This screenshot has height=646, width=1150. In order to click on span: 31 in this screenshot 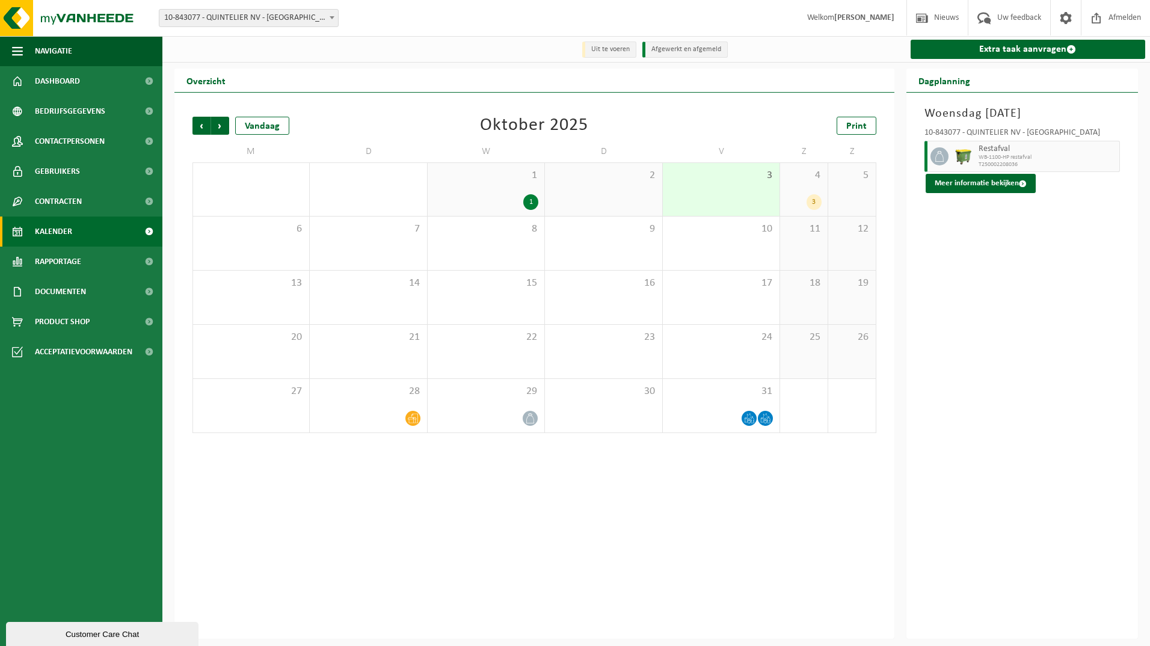, I will do `click(721, 391)`.